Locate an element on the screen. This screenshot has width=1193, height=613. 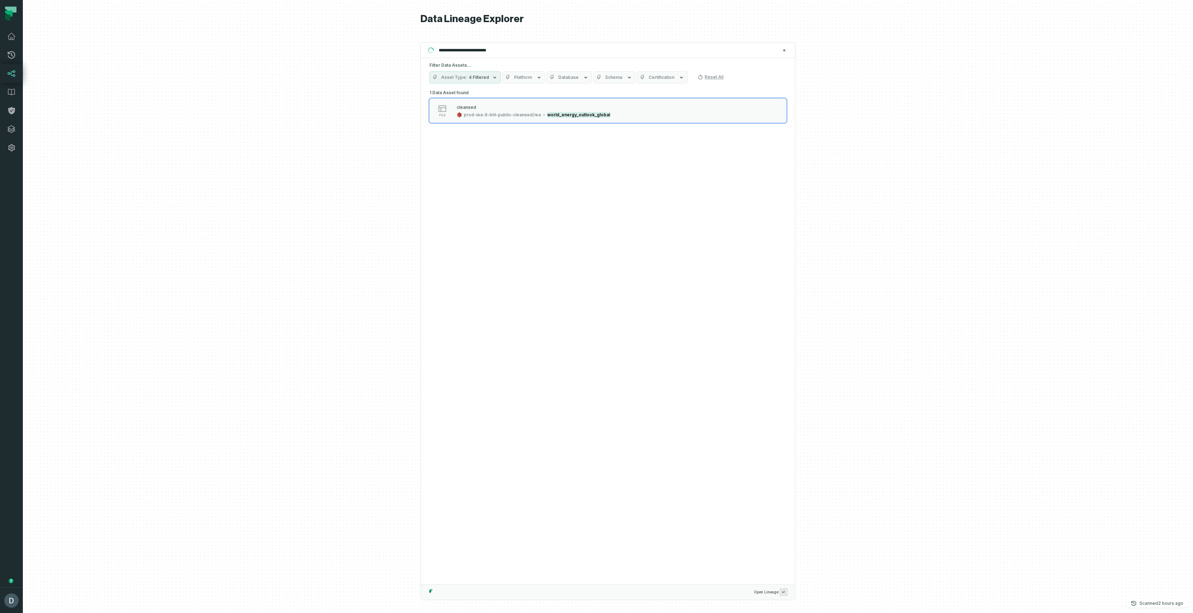
relative-time: Sep 25, 2025, 3:01 PM GMT+3 is located at coordinates (1170, 603).